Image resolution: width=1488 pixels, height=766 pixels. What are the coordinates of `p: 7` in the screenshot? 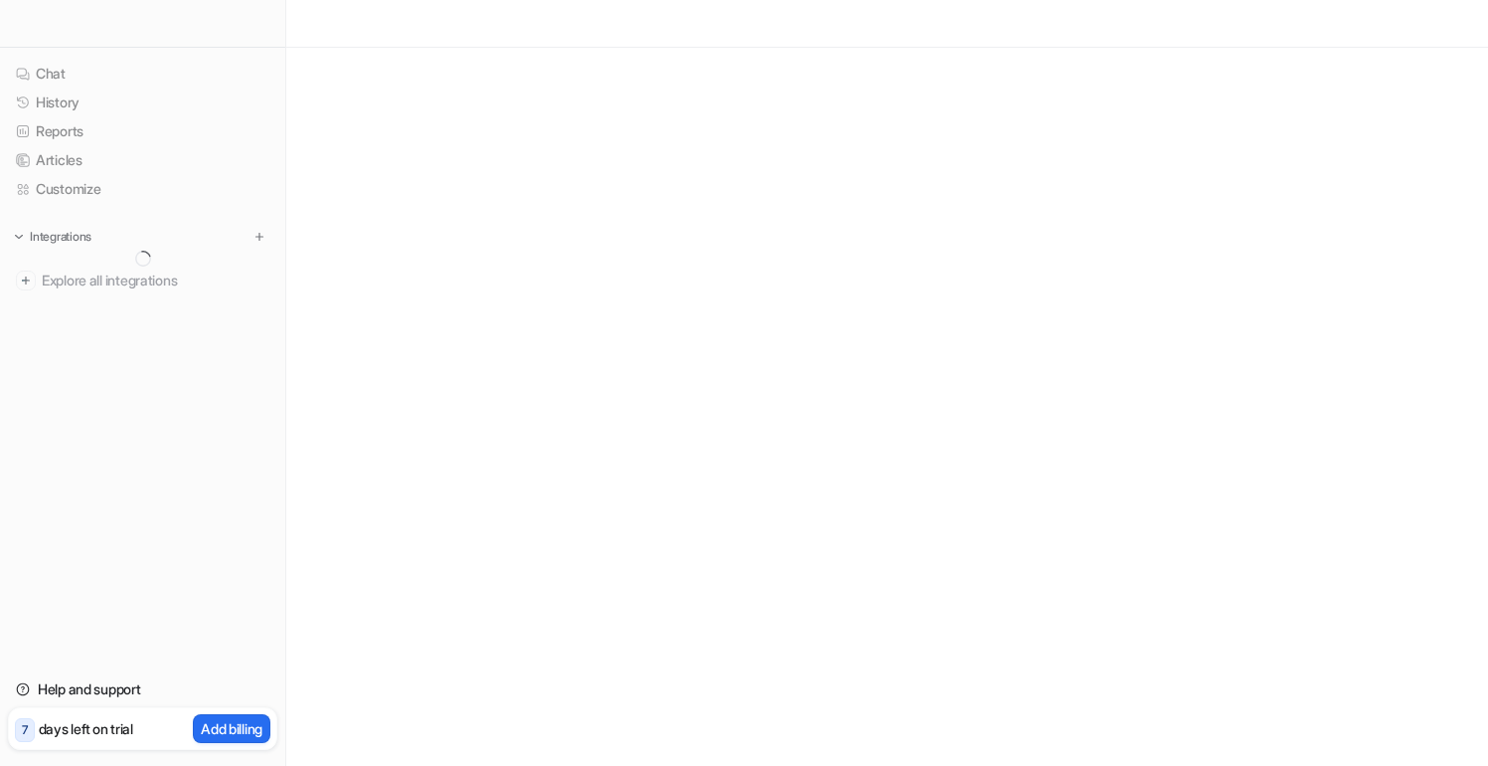 It's located at (25, 730).